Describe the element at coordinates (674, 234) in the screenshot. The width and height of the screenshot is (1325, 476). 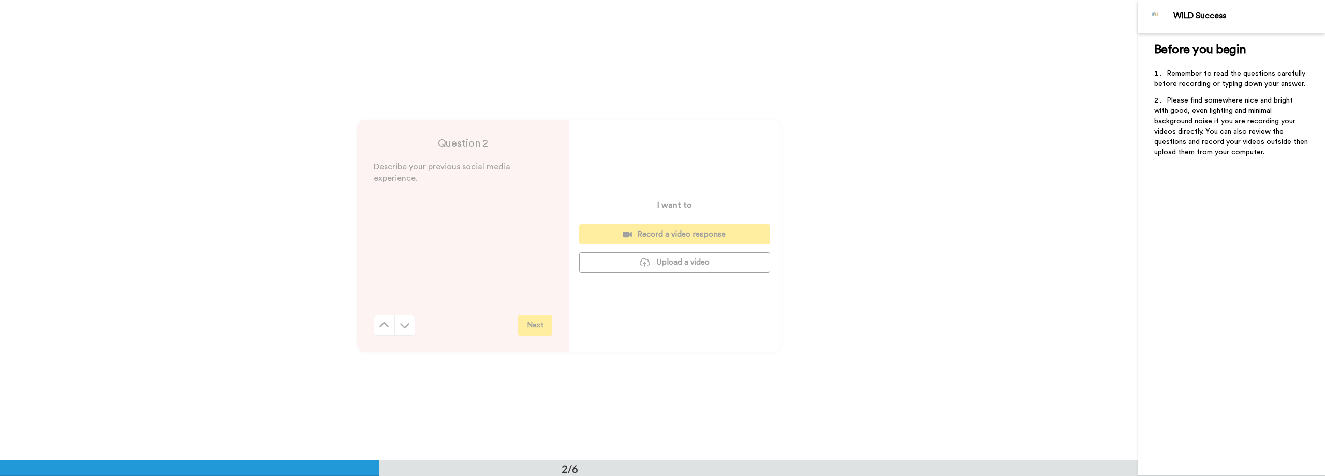
I see `div: Record a video response` at that location.